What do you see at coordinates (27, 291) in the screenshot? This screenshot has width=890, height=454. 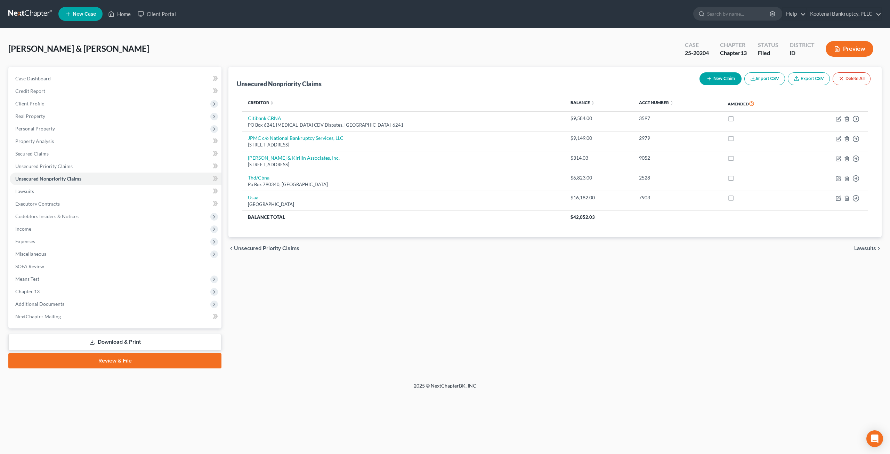 I see `span: Chapter 13` at bounding box center [27, 291].